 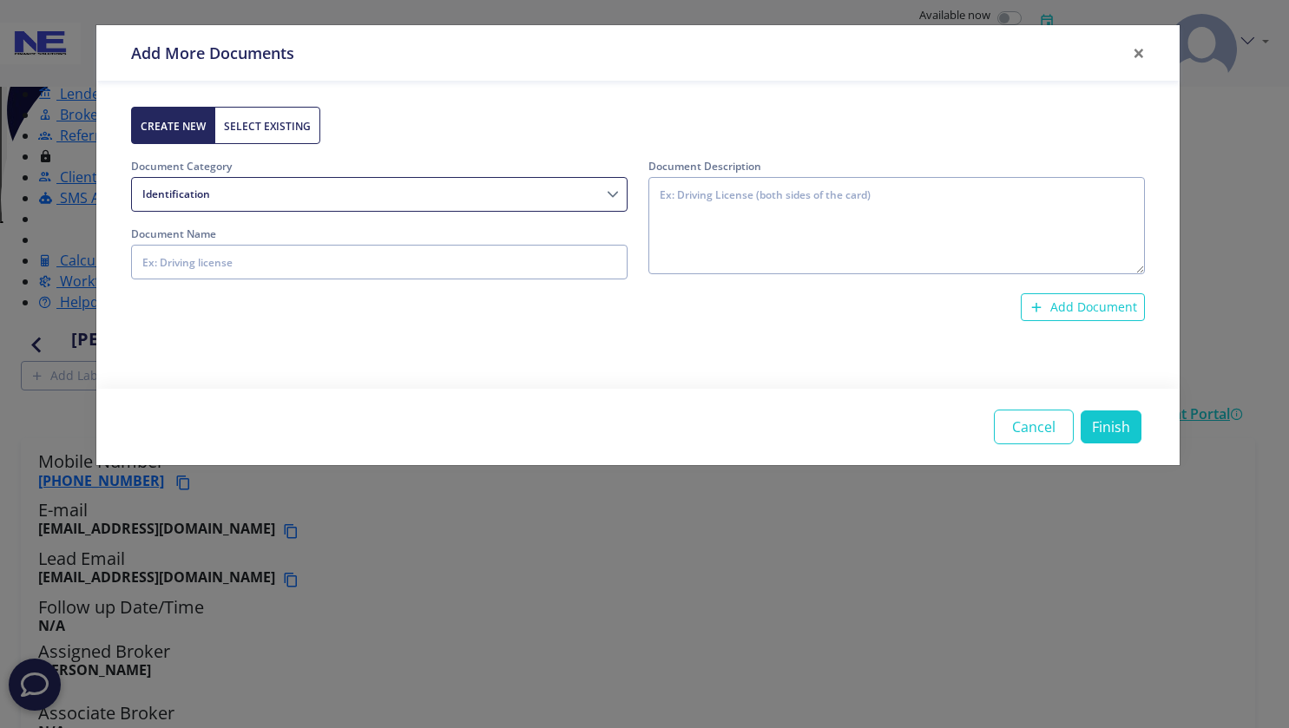 I want to click on button: Finish, so click(x=1111, y=427).